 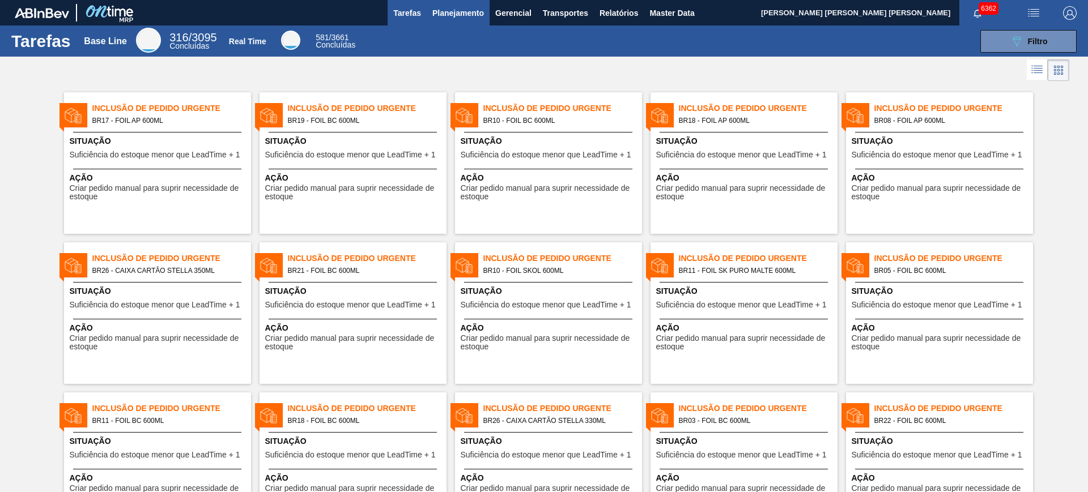 What do you see at coordinates (407, 13) in the screenshot?
I see `span: Tarefas` at bounding box center [407, 13].